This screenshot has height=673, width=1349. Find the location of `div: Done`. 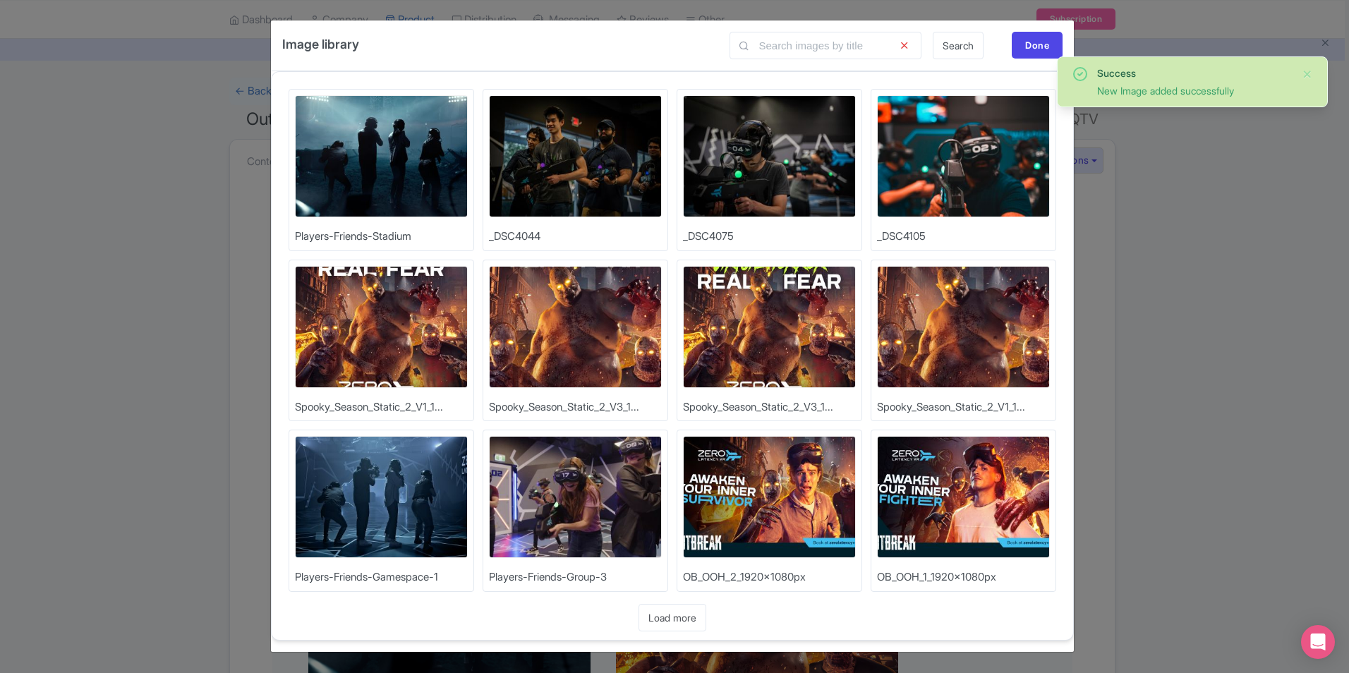

div: Done is located at coordinates (1037, 45).